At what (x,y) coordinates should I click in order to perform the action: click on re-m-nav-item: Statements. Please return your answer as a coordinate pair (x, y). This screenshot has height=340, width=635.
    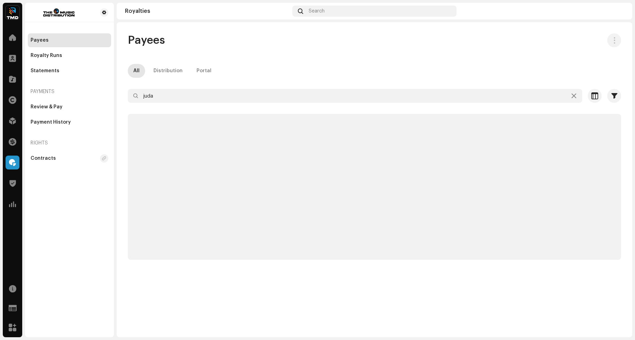
    Looking at the image, I should click on (69, 71).